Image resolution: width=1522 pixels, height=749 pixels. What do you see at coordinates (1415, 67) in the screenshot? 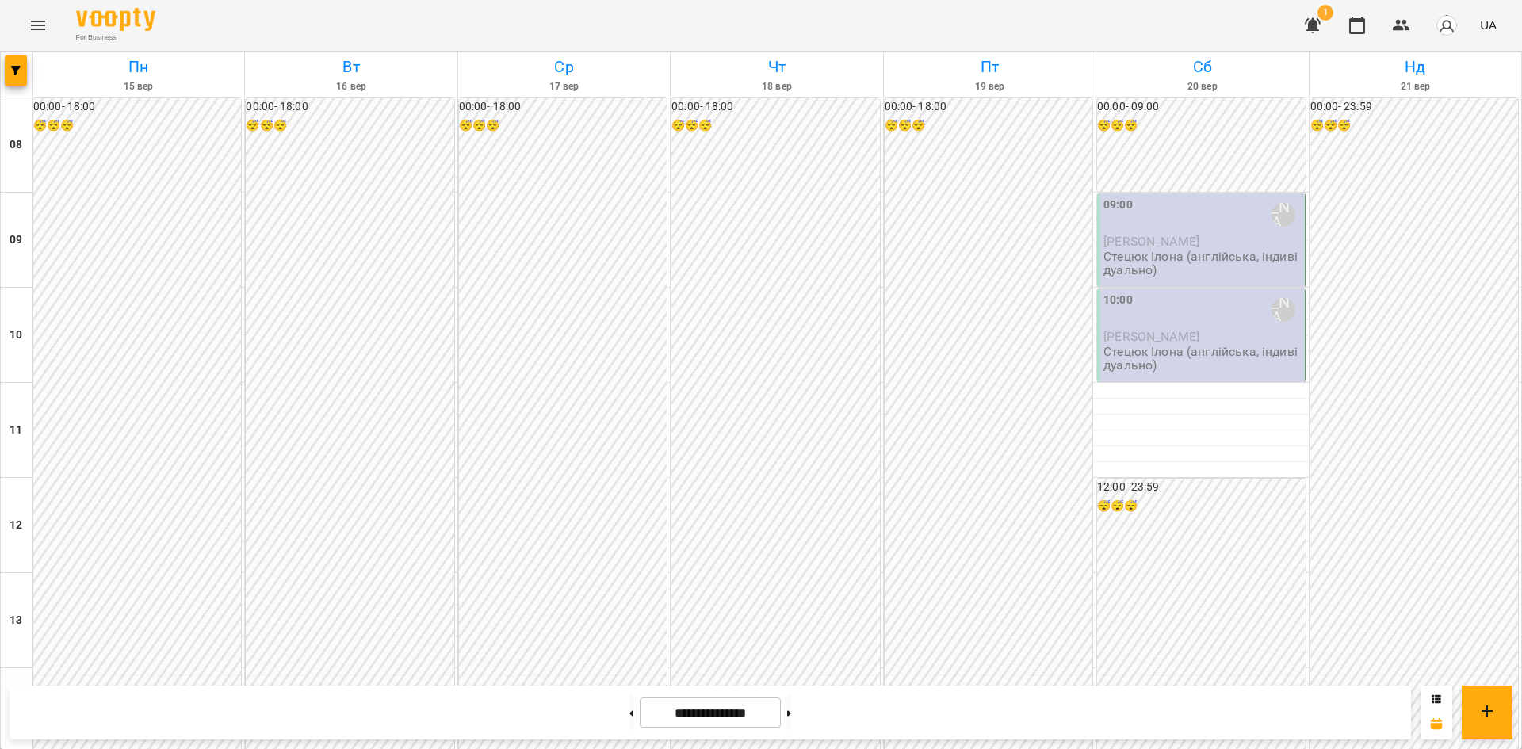
I see `h6: Нд` at bounding box center [1415, 67].